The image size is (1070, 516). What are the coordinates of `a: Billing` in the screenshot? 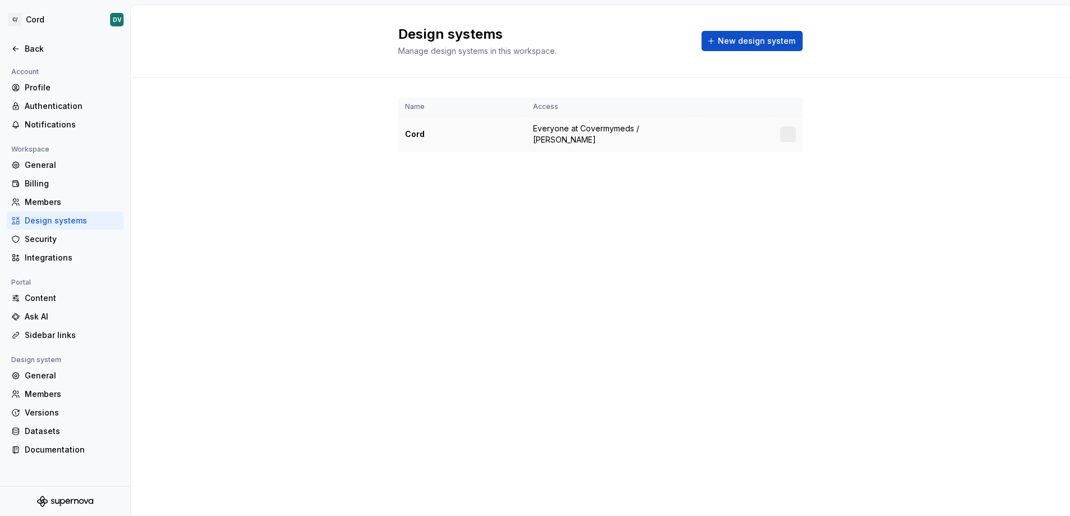 It's located at (65, 184).